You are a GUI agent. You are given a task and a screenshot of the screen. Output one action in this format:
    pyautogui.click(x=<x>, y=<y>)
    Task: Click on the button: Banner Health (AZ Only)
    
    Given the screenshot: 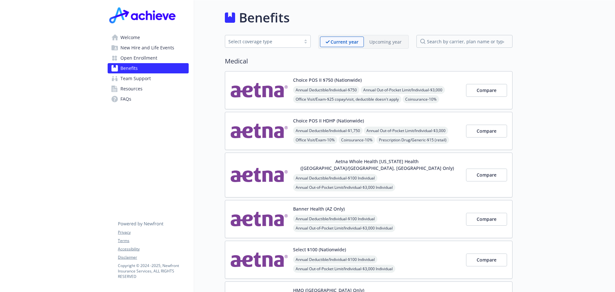 What is the action you would take?
    pyautogui.click(x=319, y=209)
    